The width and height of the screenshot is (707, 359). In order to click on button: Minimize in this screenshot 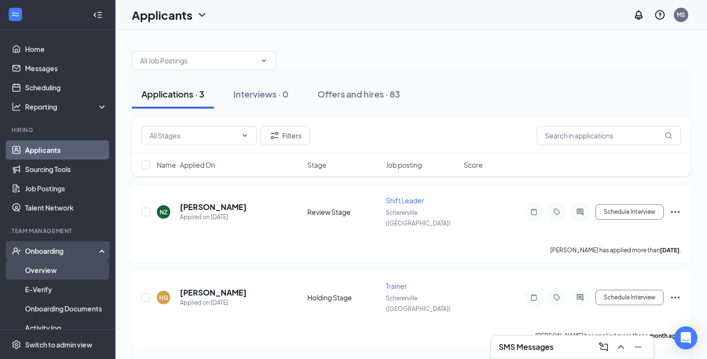, I will do `click(638, 347)`.